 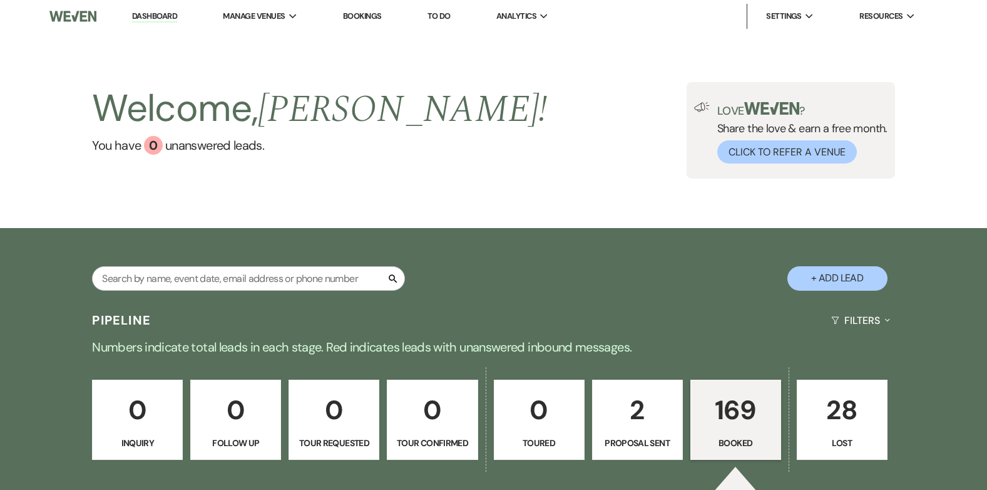 I want to click on a: 0Tour Confirmed, so click(x=432, y=420).